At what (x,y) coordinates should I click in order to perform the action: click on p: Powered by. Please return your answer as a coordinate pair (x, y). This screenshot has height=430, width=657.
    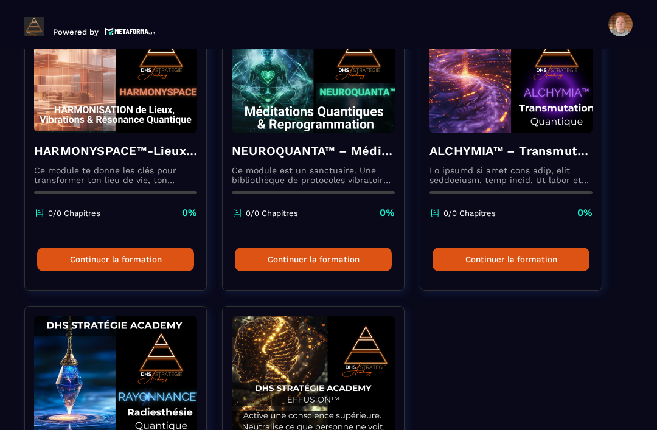
    Looking at the image, I should click on (75, 32).